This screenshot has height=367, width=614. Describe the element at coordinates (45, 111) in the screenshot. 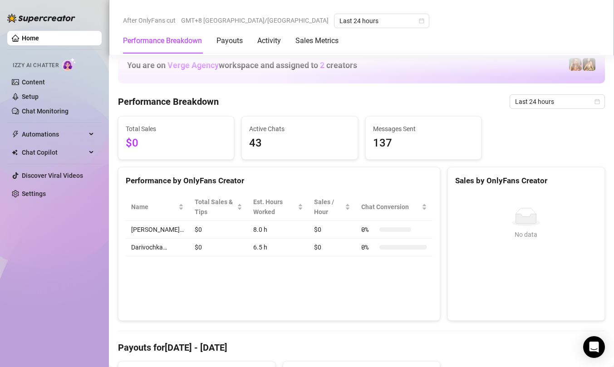

I see `a: Chat Monitoring` at that location.